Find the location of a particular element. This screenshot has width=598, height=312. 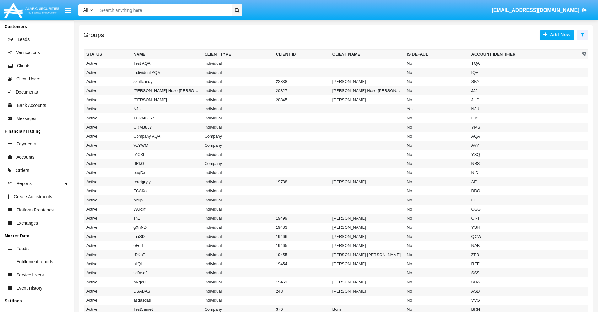

span: Accounts is located at coordinates (25, 157).